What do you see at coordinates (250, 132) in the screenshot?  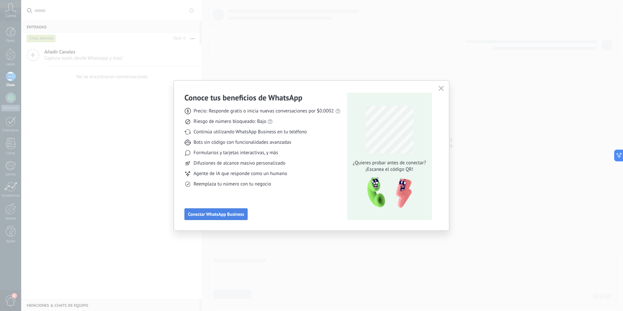 I see `span: Continúa utilizando WhatsApp Business en tu teléfono` at bounding box center [250, 132].